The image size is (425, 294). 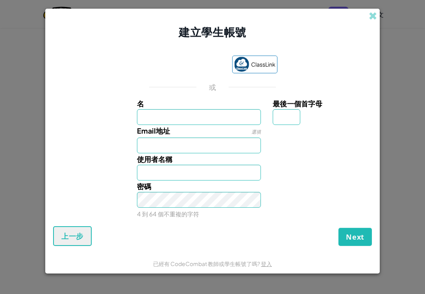 I want to click on span: 建立學生帳號, so click(x=212, y=32).